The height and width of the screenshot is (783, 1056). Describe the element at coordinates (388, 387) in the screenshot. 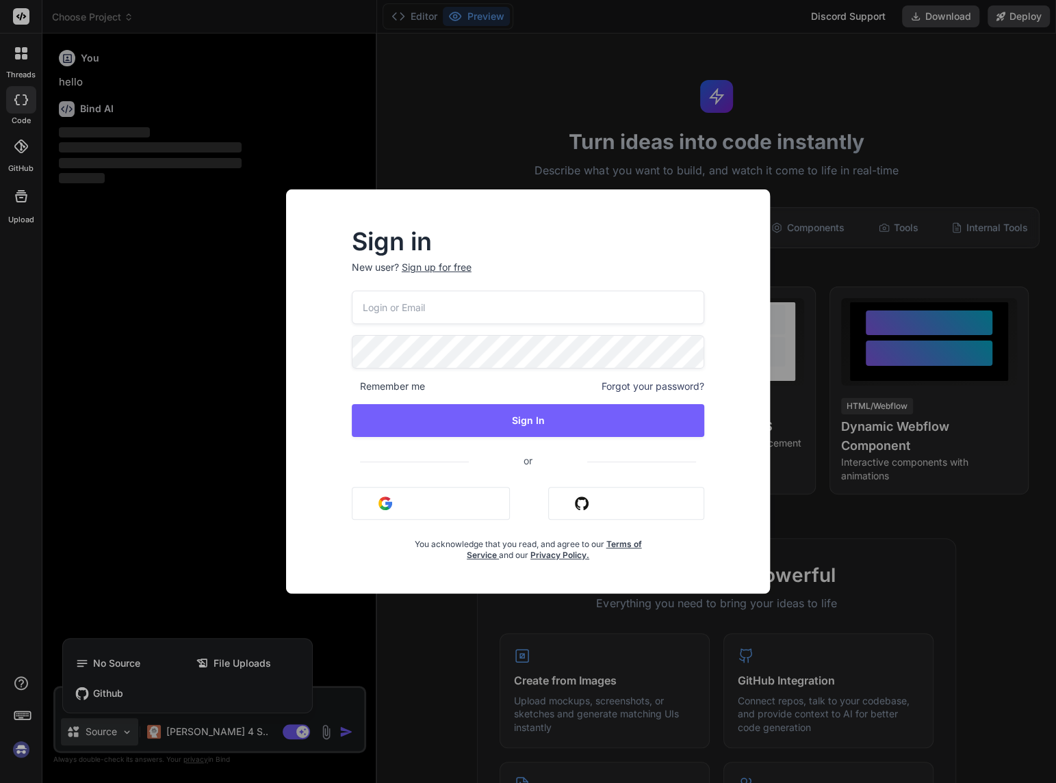

I see `span: Remember me` at that location.